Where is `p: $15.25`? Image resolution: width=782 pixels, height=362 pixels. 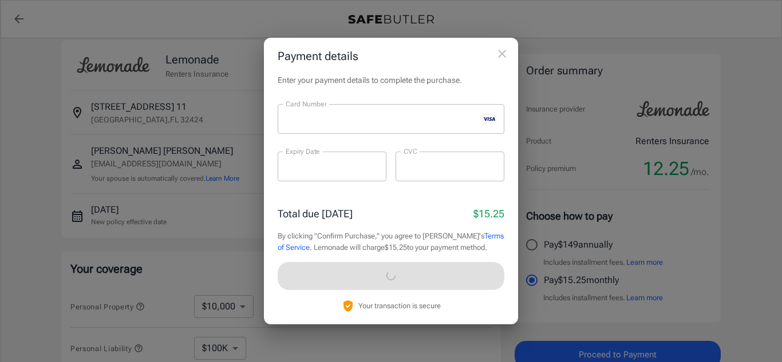 p: $15.25 is located at coordinates (489, 213).